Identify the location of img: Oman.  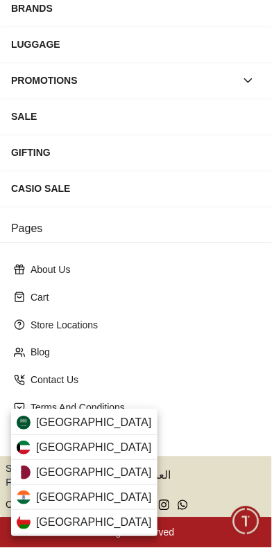
(24, 523).